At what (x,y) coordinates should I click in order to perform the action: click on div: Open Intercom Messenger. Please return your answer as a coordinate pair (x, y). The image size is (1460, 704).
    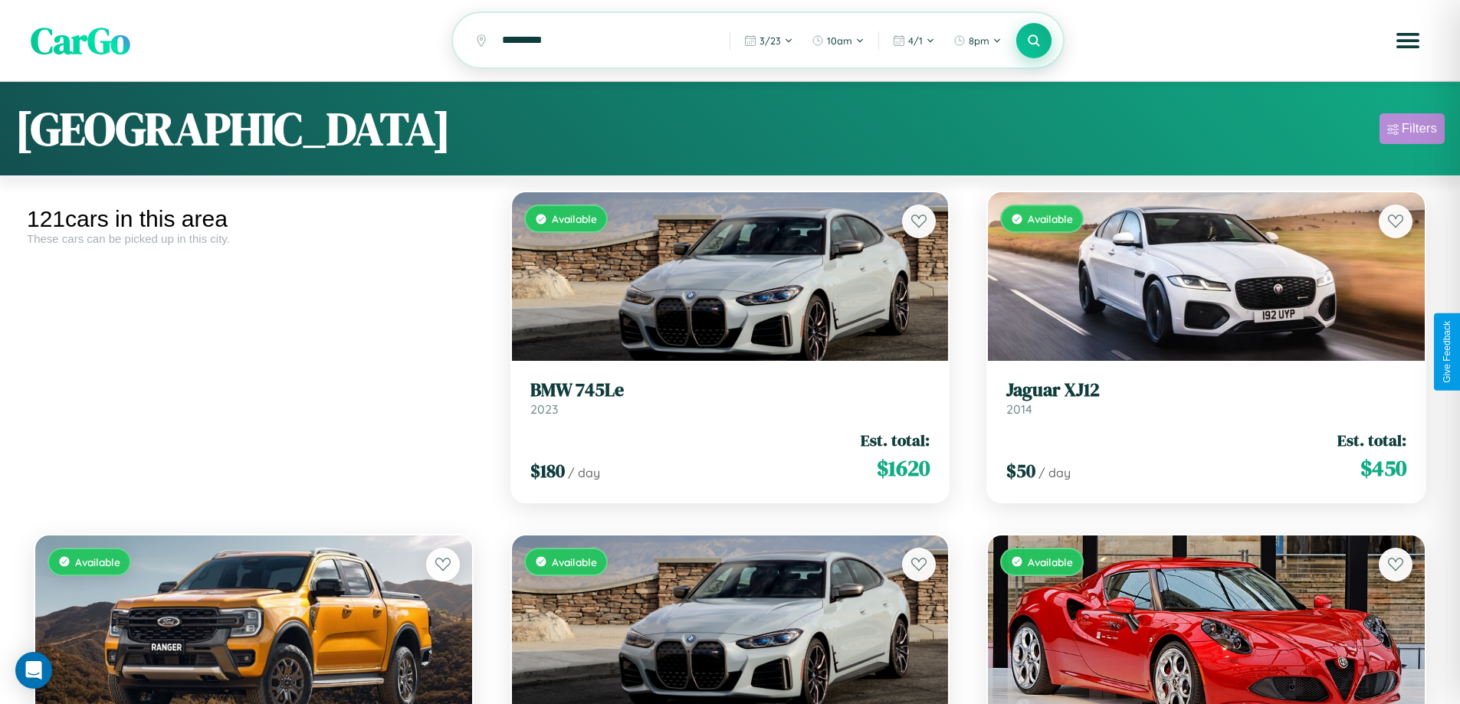
    Looking at the image, I should click on (34, 671).